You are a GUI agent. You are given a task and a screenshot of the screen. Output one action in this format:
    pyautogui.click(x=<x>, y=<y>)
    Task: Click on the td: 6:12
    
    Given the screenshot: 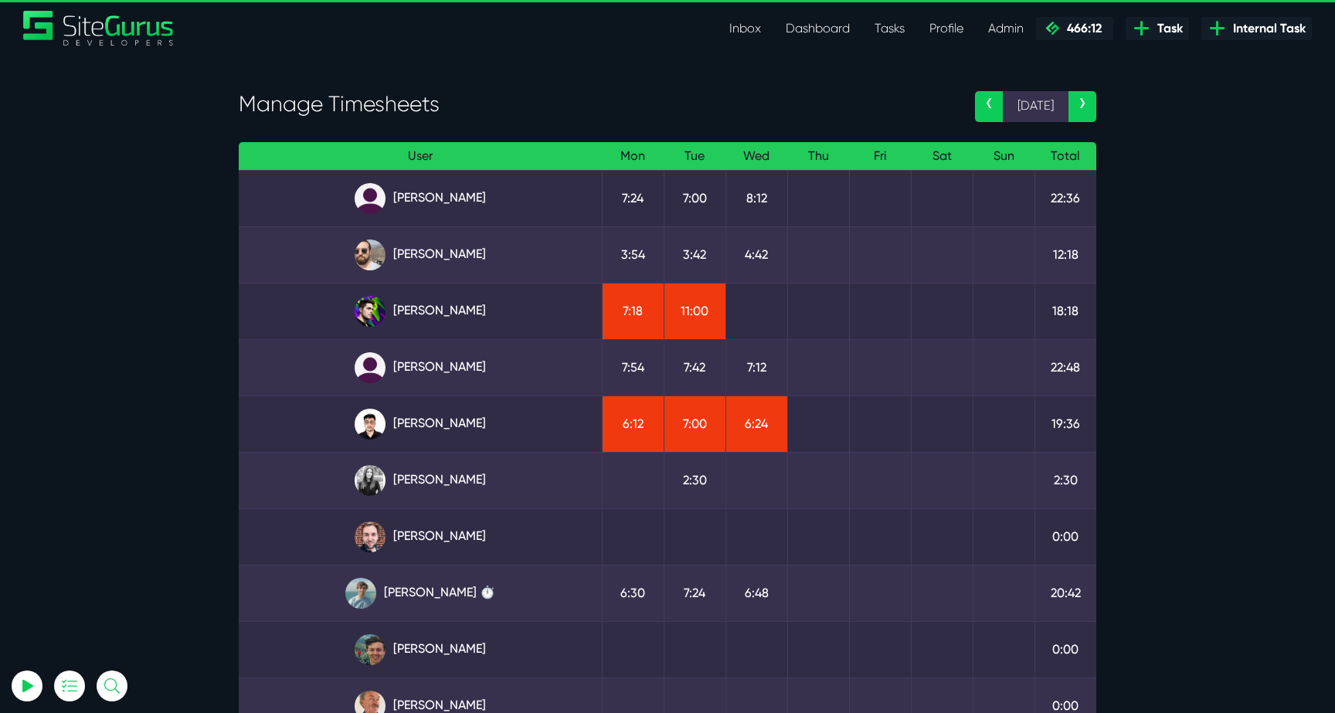 What is the action you would take?
    pyautogui.click(x=633, y=423)
    